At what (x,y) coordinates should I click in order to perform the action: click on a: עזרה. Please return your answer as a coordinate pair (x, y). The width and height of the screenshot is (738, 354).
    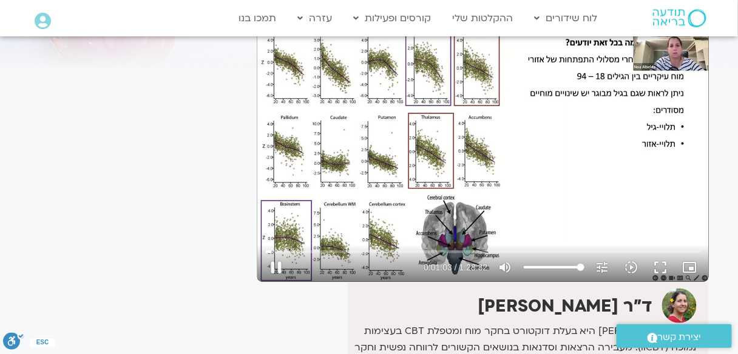
    Looking at the image, I should click on (315, 18).